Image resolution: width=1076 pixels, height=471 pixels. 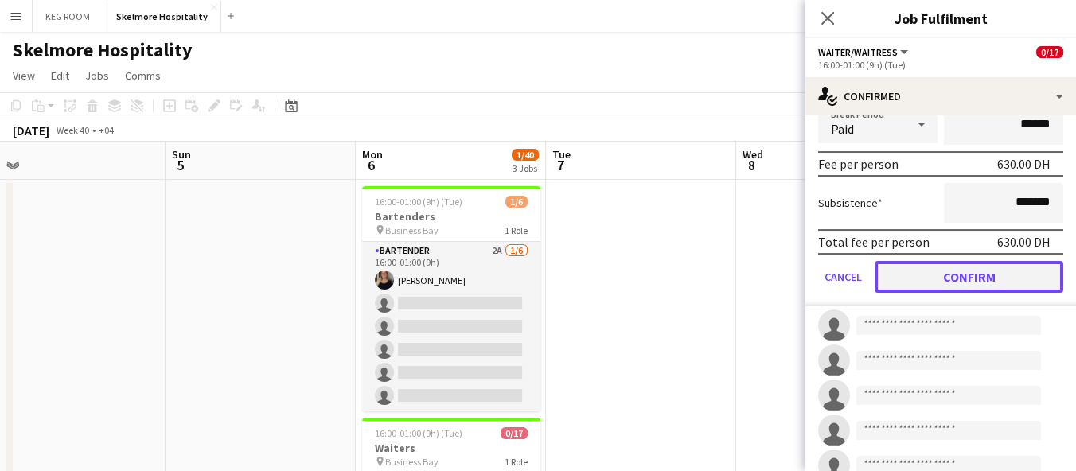 I want to click on span: Wed, so click(x=753, y=154).